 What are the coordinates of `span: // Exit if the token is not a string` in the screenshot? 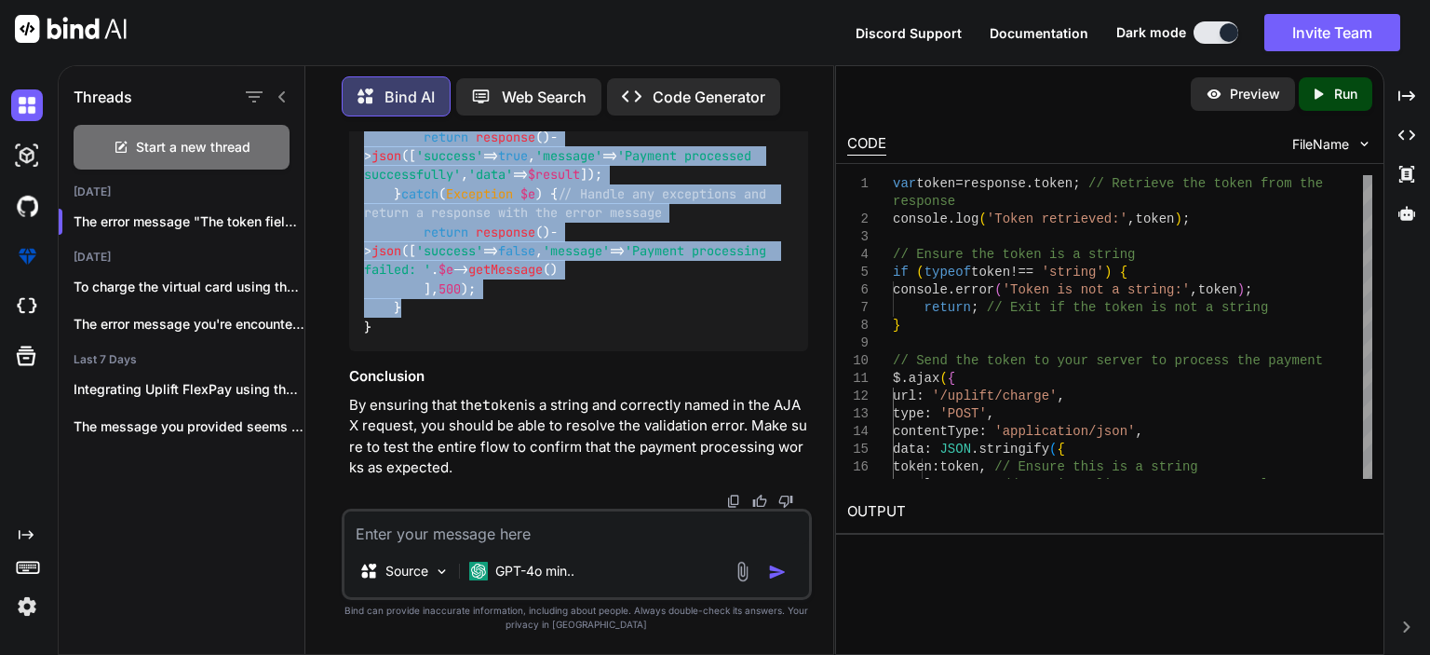 It's located at (1127, 307).